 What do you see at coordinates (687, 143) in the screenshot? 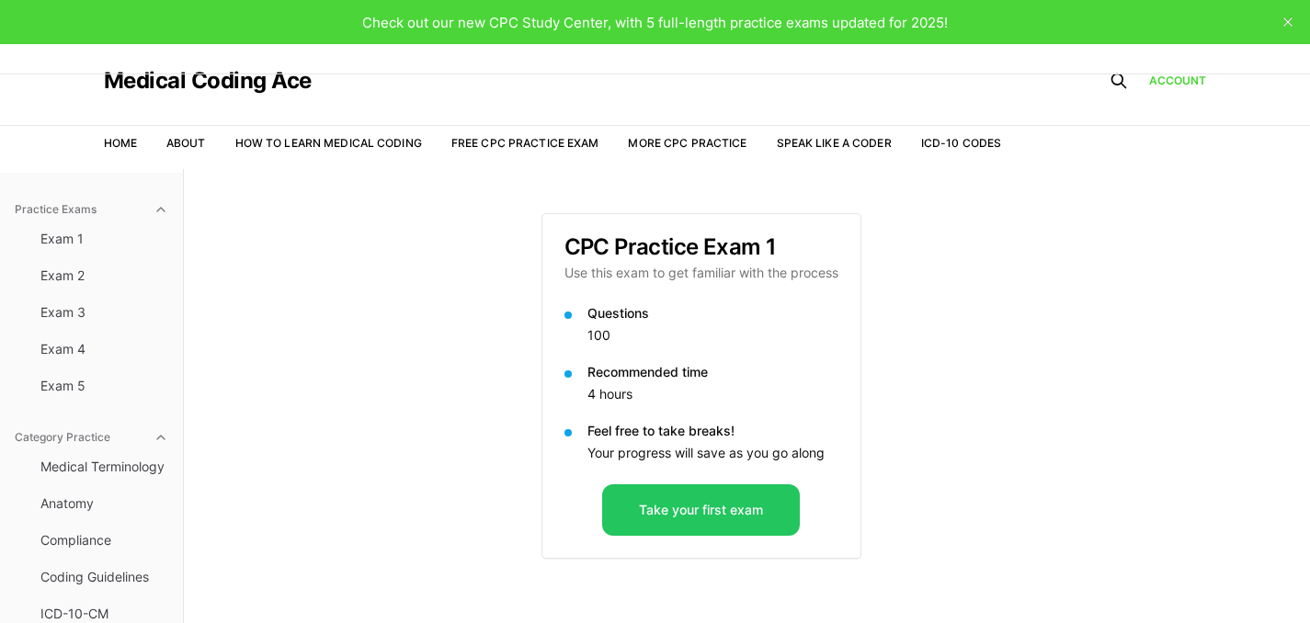
I see `a: More CPC Practice` at bounding box center [687, 143].